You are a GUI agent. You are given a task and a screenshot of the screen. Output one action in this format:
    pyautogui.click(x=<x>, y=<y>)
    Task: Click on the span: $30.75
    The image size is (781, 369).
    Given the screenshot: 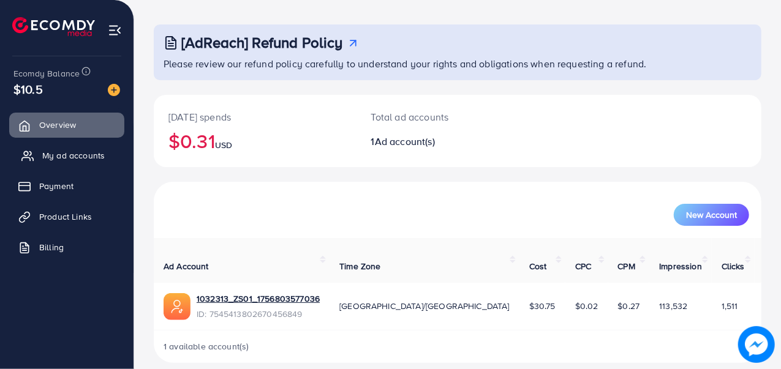 What is the action you would take?
    pyautogui.click(x=542, y=306)
    